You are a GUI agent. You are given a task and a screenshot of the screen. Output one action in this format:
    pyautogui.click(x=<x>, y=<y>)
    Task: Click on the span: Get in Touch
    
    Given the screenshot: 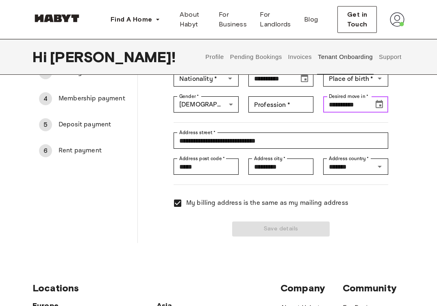 What is the action you would take?
    pyautogui.click(x=357, y=20)
    